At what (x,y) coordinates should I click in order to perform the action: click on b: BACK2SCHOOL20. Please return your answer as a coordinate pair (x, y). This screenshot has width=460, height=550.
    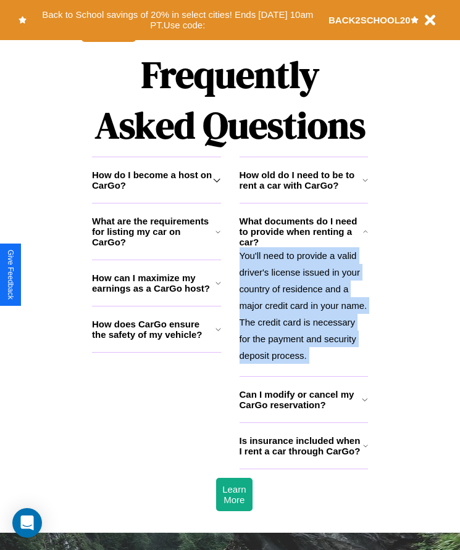
    Looking at the image, I should click on (369, 20).